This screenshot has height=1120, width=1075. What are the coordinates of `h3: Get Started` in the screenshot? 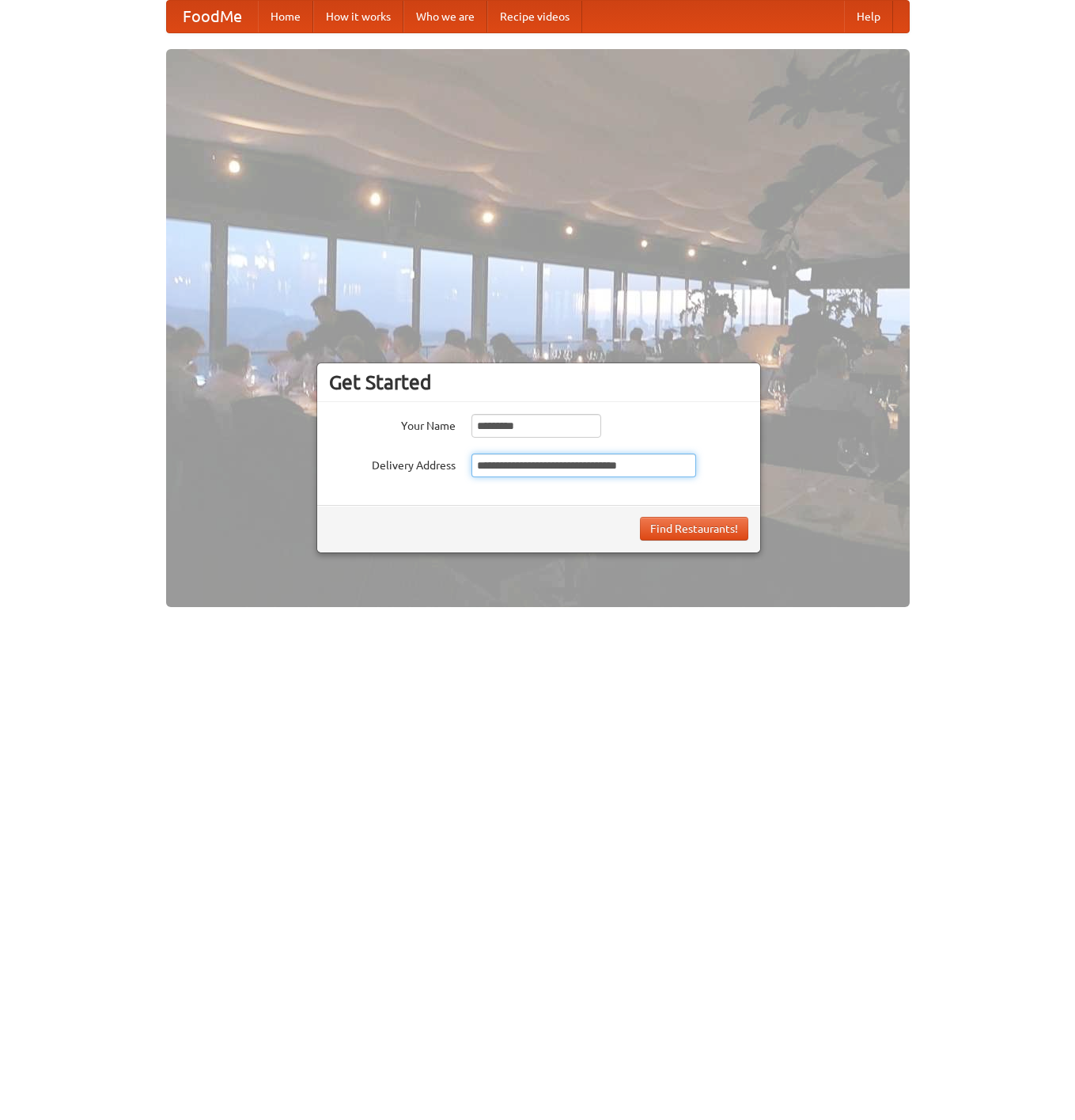 It's located at (538, 382).